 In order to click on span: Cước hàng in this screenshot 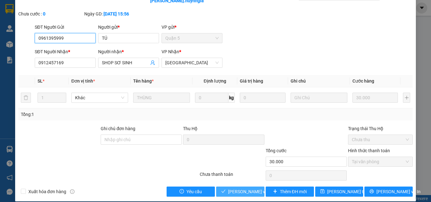, I will do `click(363, 81)`.